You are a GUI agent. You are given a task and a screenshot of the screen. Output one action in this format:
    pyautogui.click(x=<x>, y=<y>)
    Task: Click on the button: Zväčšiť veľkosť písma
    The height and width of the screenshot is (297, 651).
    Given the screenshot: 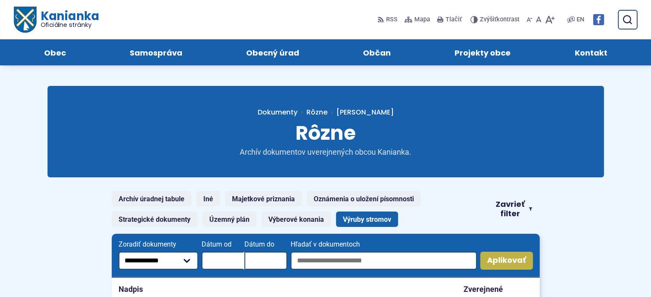 What is the action you would take?
    pyautogui.click(x=549, y=20)
    